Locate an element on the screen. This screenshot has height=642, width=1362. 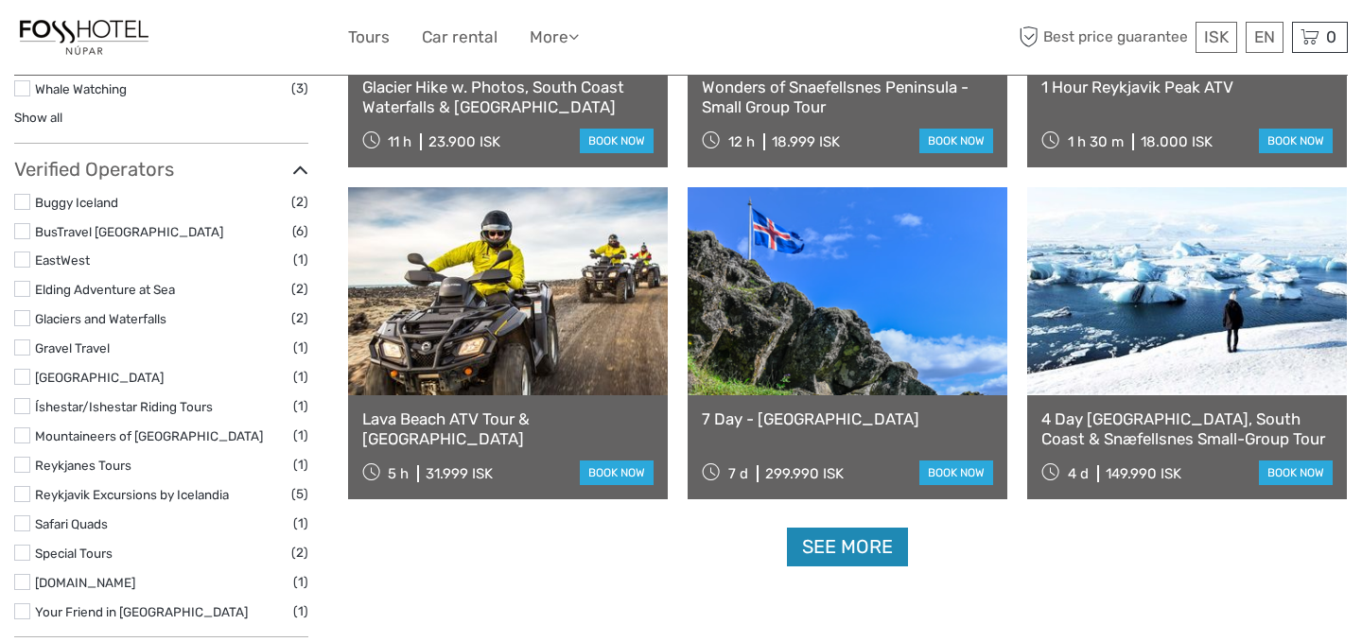
div: 149.990 ISK is located at coordinates (1144, 474).